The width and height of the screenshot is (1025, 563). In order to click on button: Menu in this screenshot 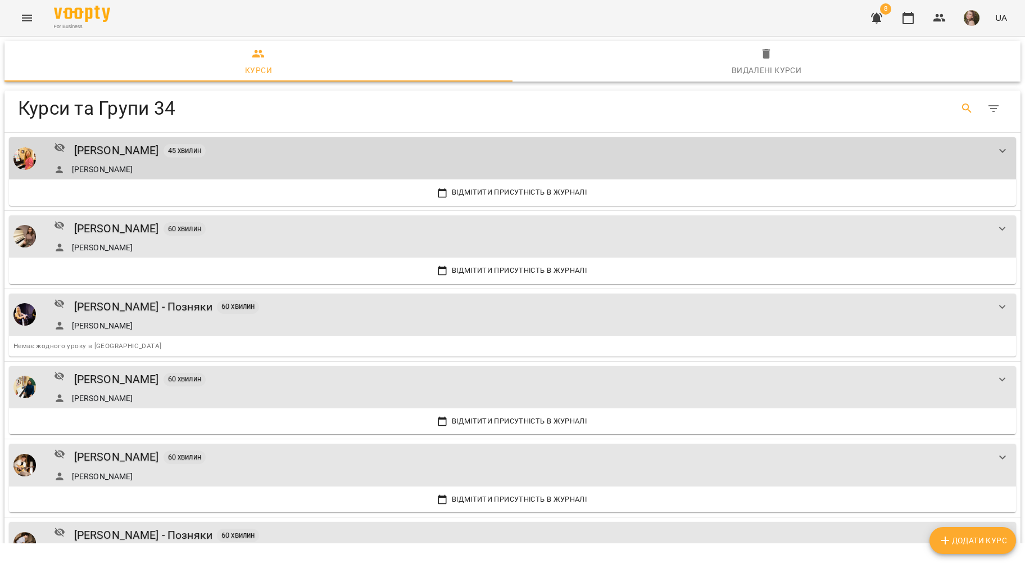, I will do `click(27, 18)`.